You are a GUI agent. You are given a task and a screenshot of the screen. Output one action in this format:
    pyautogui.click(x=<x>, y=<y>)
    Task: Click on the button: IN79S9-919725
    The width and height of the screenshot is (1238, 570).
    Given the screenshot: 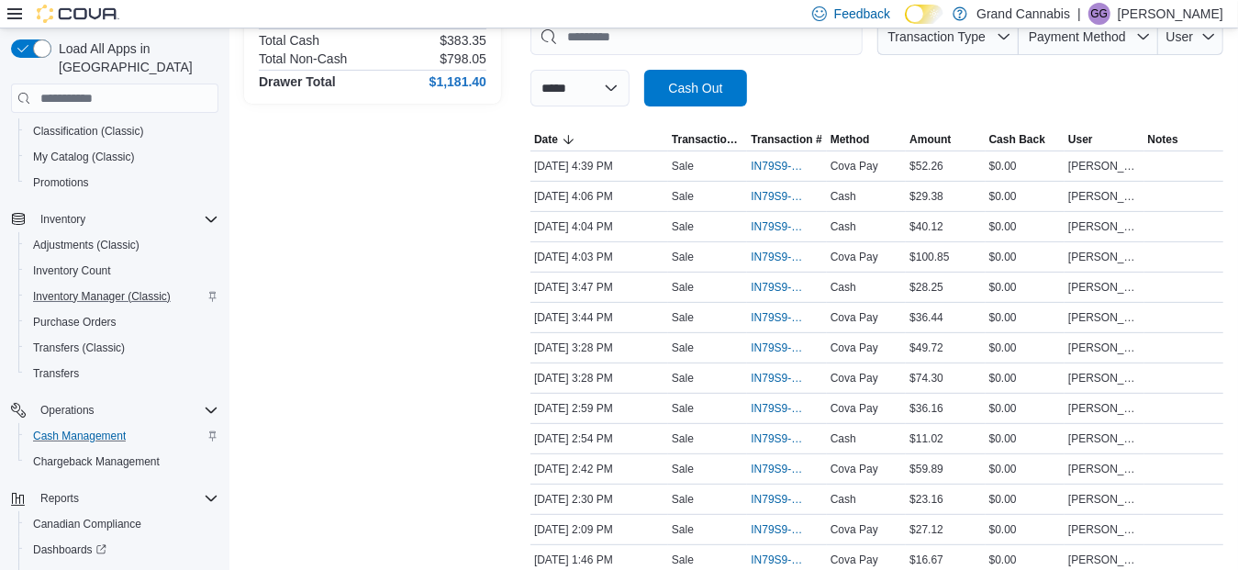 What is the action you would take?
    pyautogui.click(x=787, y=287)
    